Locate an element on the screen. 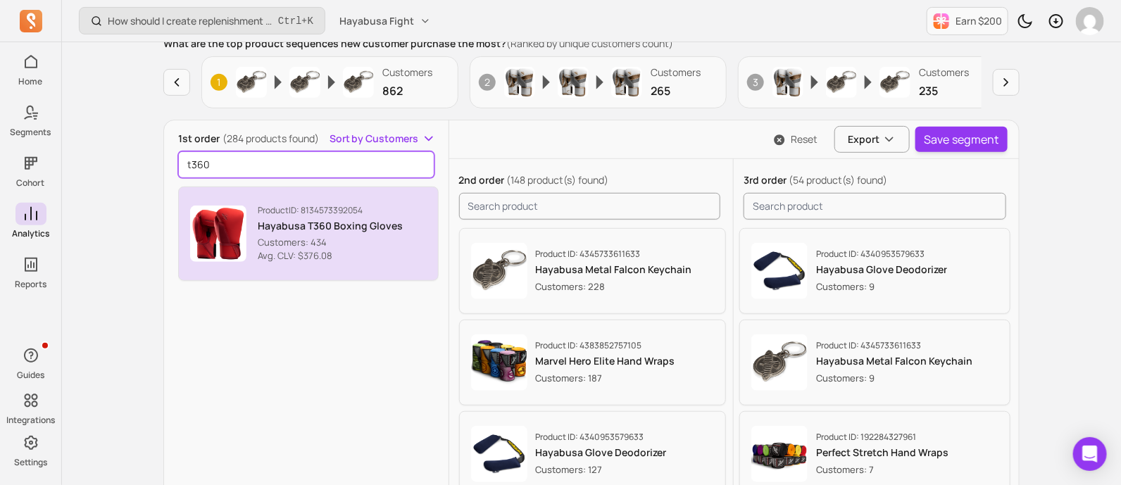 The height and width of the screenshot is (485, 1121). p: Marvel Hero Elite Hand Wraps is located at coordinates (605, 361).